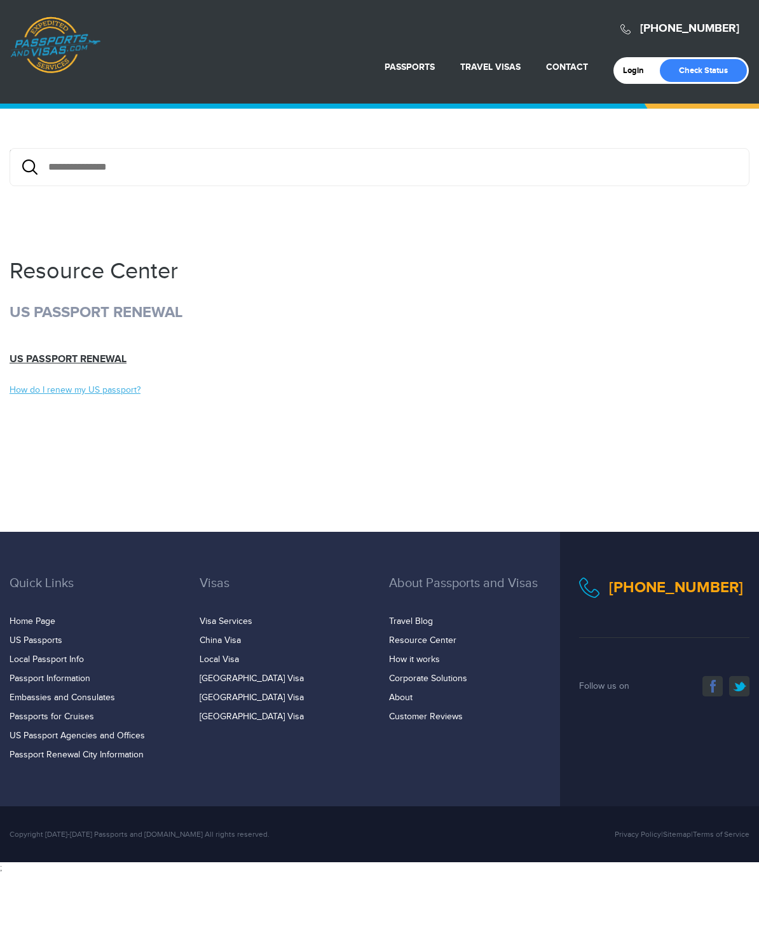 This screenshot has width=759, height=941. Describe the element at coordinates (712, 686) in the screenshot. I see `a: facebook` at that location.